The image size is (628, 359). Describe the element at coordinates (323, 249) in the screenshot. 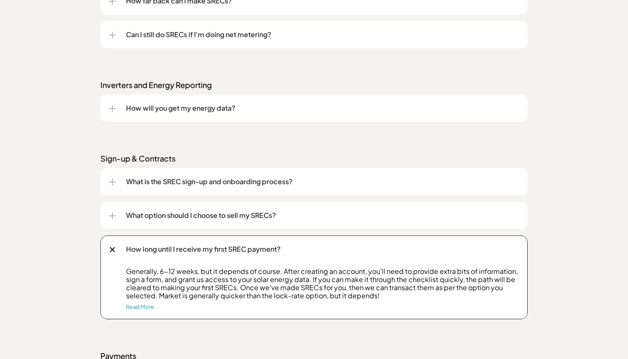

I see `p: How long until I receive my first SREC payment?` at that location.